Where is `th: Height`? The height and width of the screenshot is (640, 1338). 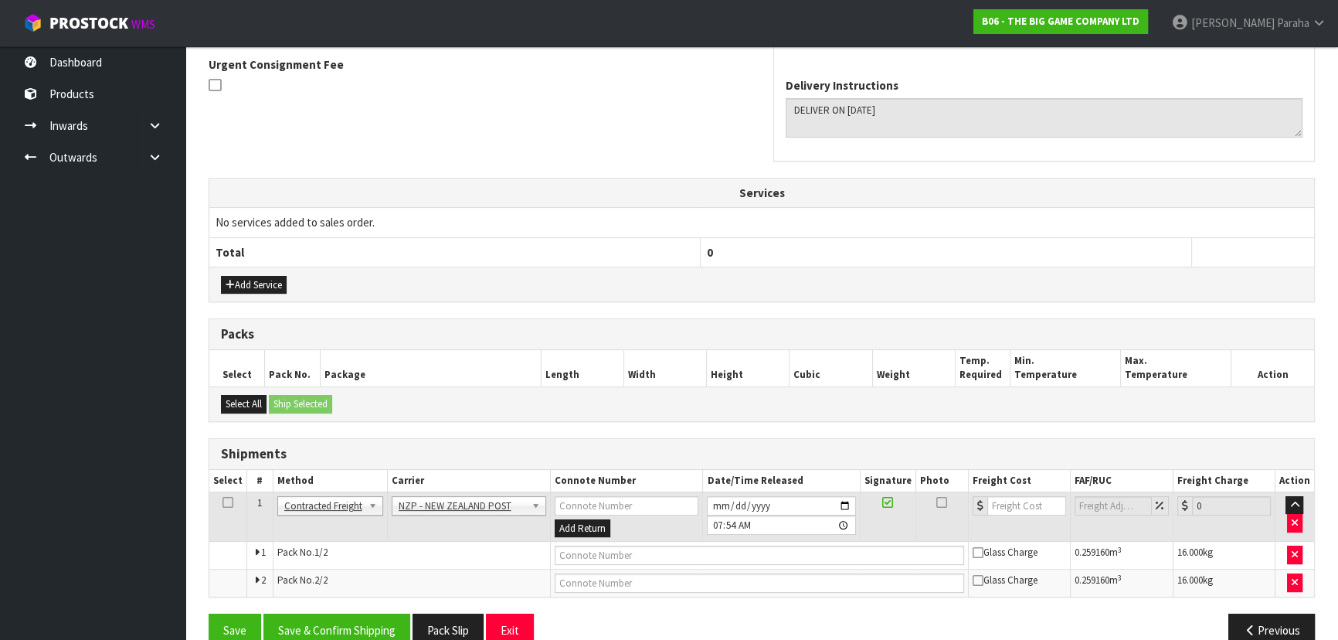
th: Height is located at coordinates (748, 368).